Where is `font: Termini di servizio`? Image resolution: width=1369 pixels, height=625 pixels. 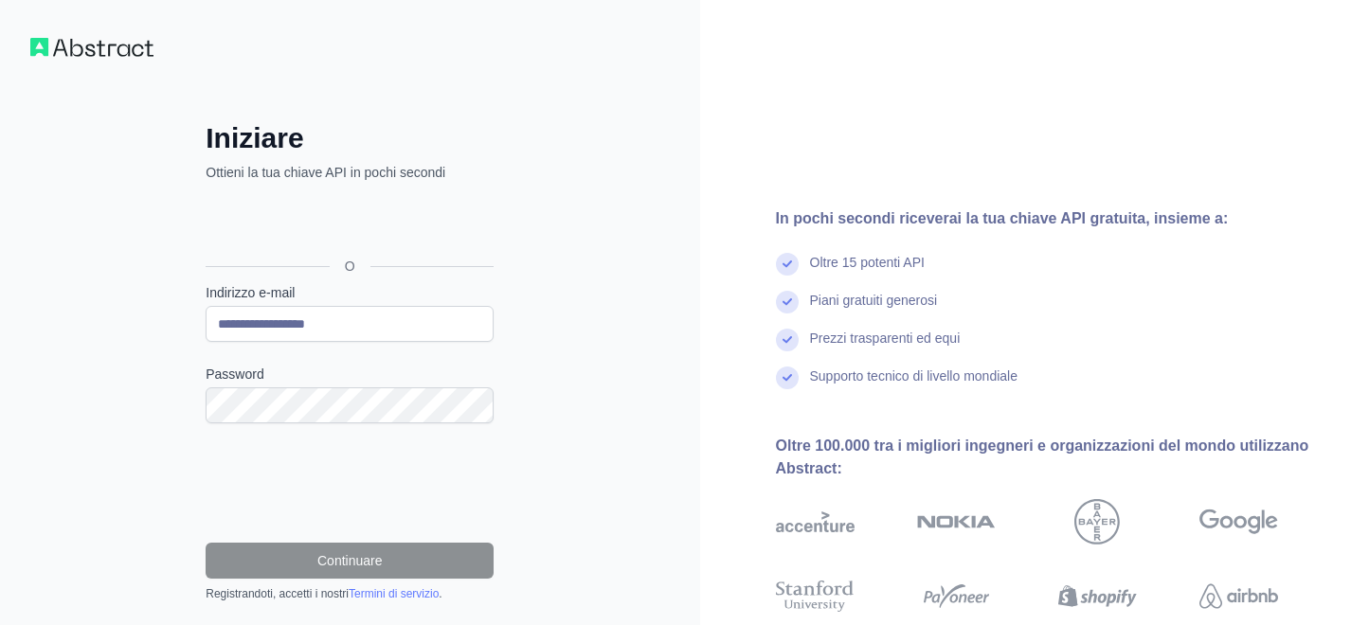
font: Termini di servizio is located at coordinates (393, 594).